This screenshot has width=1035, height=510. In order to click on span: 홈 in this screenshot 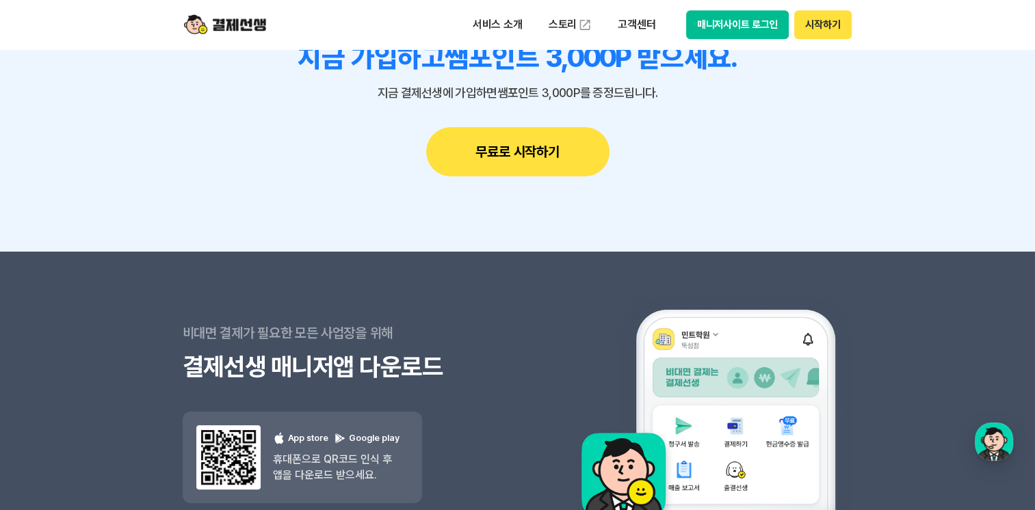, I will do `click(47, 390)`.